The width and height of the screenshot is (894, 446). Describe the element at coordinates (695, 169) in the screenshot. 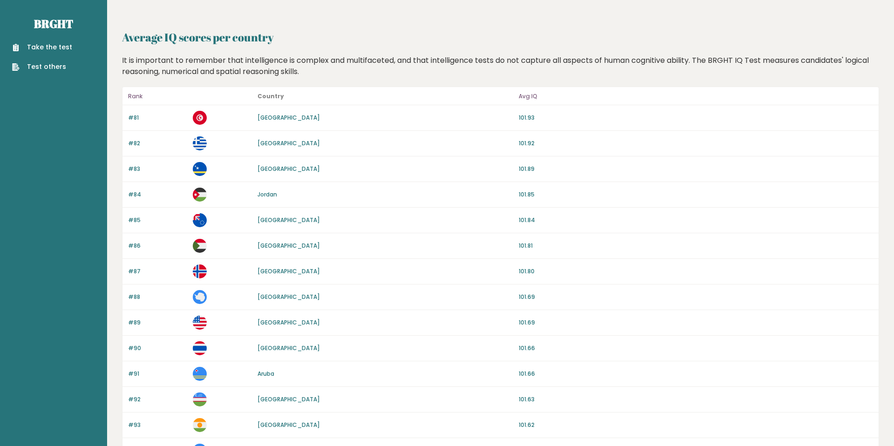

I see `p: 101.89` at that location.